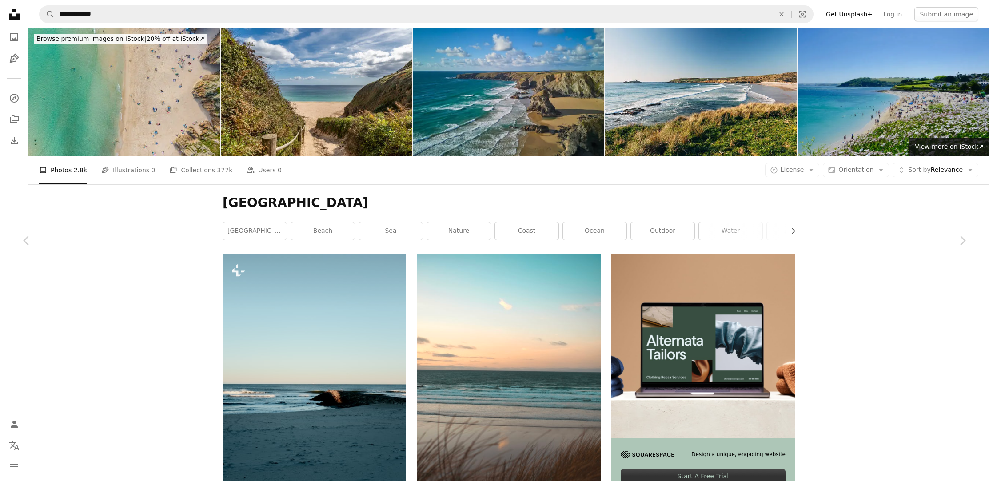 This screenshot has width=989, height=481. I want to click on button: Search Unsplash, so click(47, 14).